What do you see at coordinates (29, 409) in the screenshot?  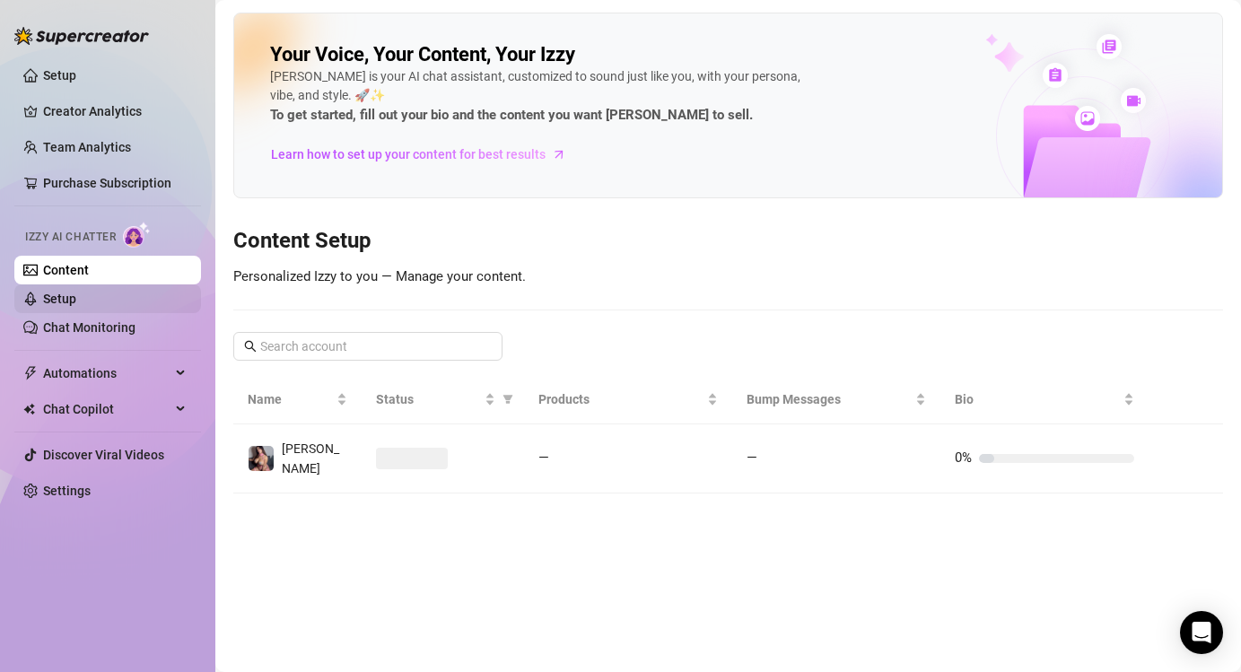 I see `img: Chat Copilot` at bounding box center [29, 409].